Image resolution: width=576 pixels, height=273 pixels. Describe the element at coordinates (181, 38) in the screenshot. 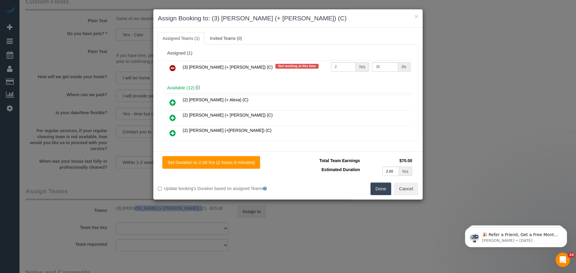

I see `a: Assigned Teams (1)` at that location.